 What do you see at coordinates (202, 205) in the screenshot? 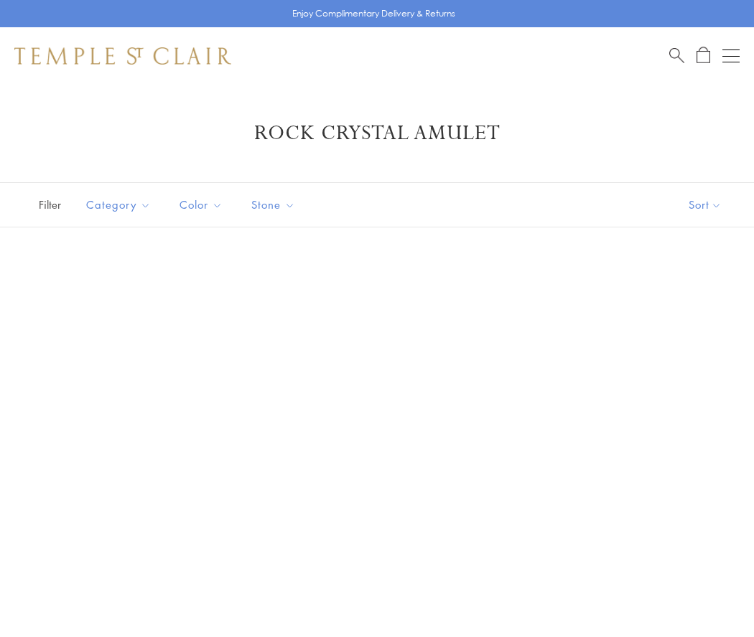
I see `span: Color` at bounding box center [202, 205].